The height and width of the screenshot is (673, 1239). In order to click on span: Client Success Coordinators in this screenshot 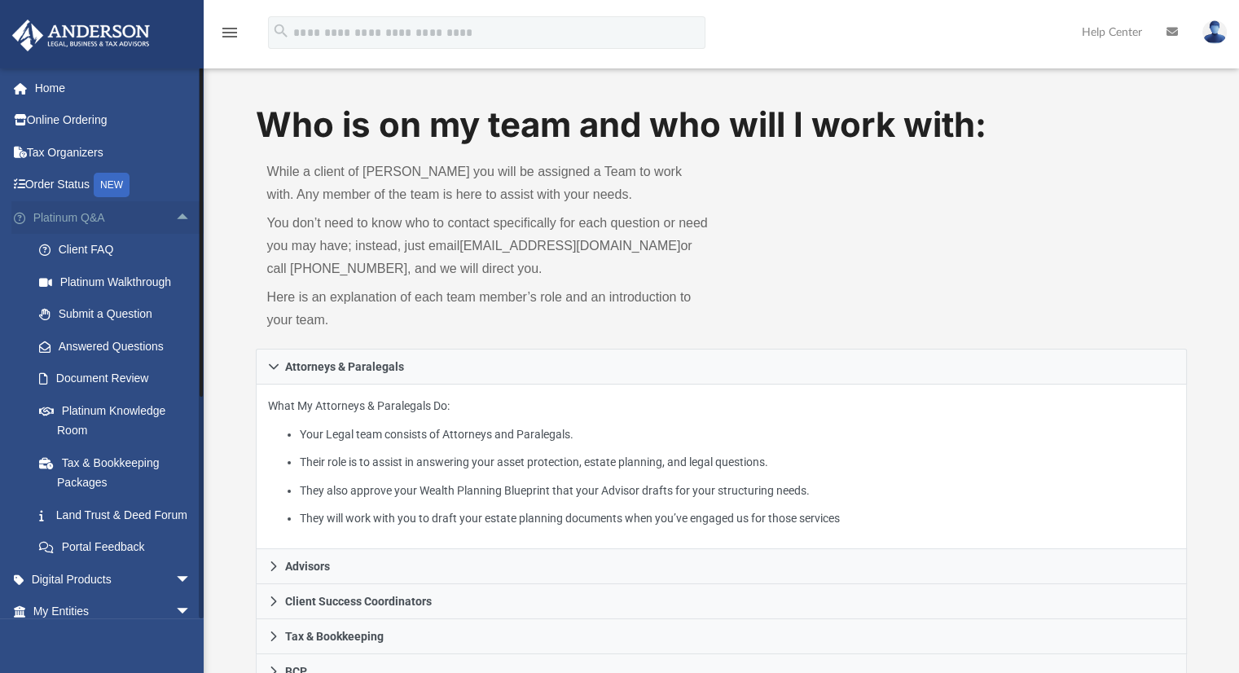, I will do `click(358, 601)`.